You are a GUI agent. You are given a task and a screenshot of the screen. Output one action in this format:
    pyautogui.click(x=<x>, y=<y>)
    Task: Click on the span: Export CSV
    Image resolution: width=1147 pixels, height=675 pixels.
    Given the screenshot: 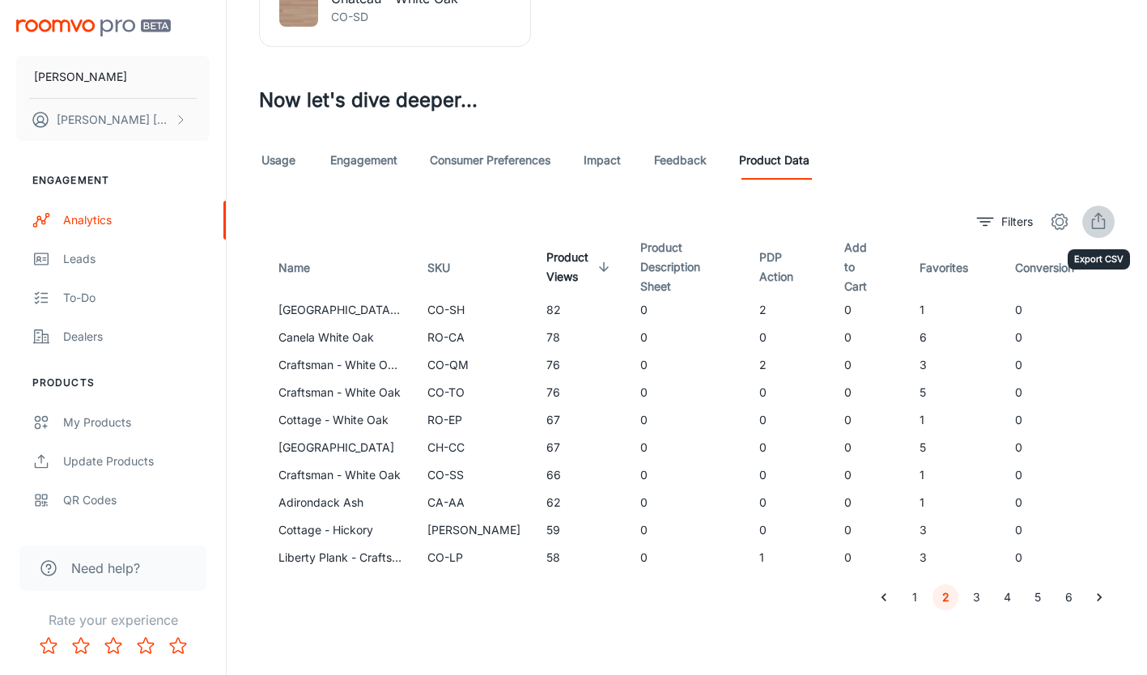 What is the action you would take?
    pyautogui.click(x=1098, y=222)
    